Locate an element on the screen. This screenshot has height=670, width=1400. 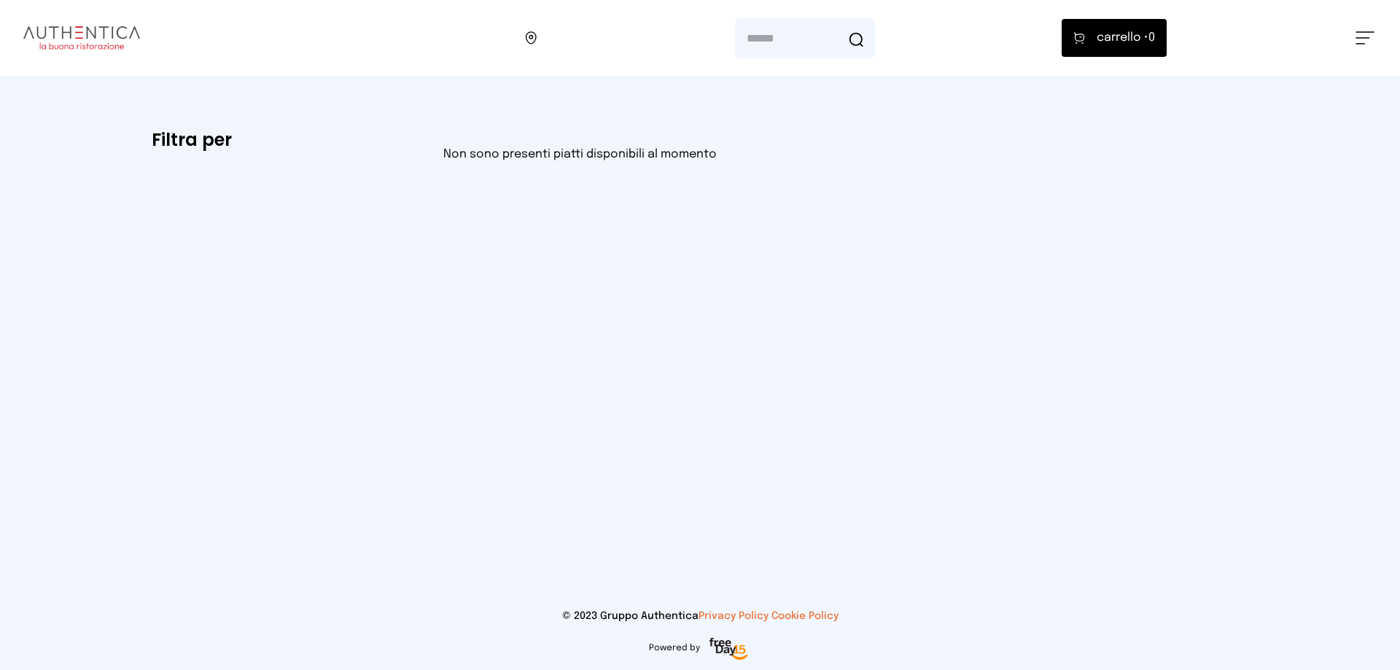
a: Cookie Policy is located at coordinates (805, 616).